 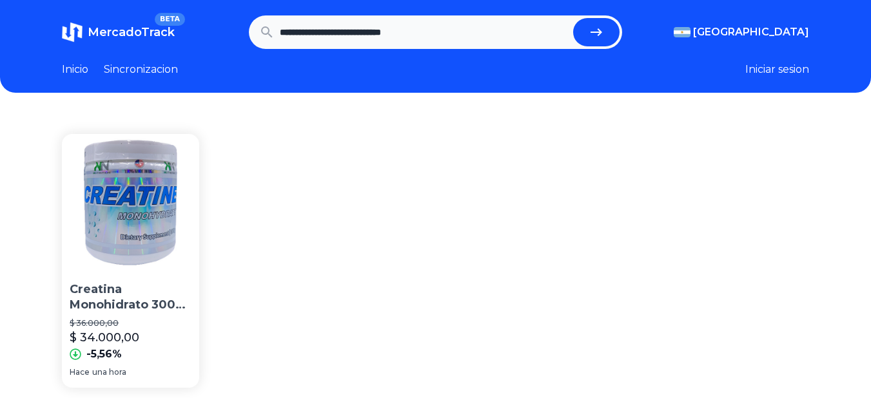 What do you see at coordinates (109, 373) in the screenshot?
I see `span: una hora` at bounding box center [109, 373].